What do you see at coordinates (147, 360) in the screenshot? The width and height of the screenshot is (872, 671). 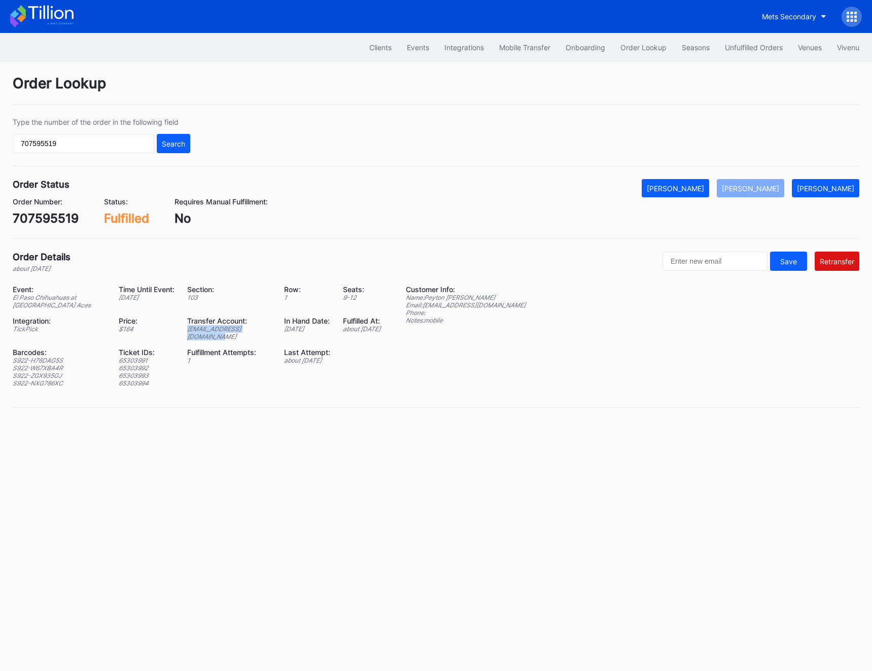 I see `div: 65303991` at bounding box center [147, 360].